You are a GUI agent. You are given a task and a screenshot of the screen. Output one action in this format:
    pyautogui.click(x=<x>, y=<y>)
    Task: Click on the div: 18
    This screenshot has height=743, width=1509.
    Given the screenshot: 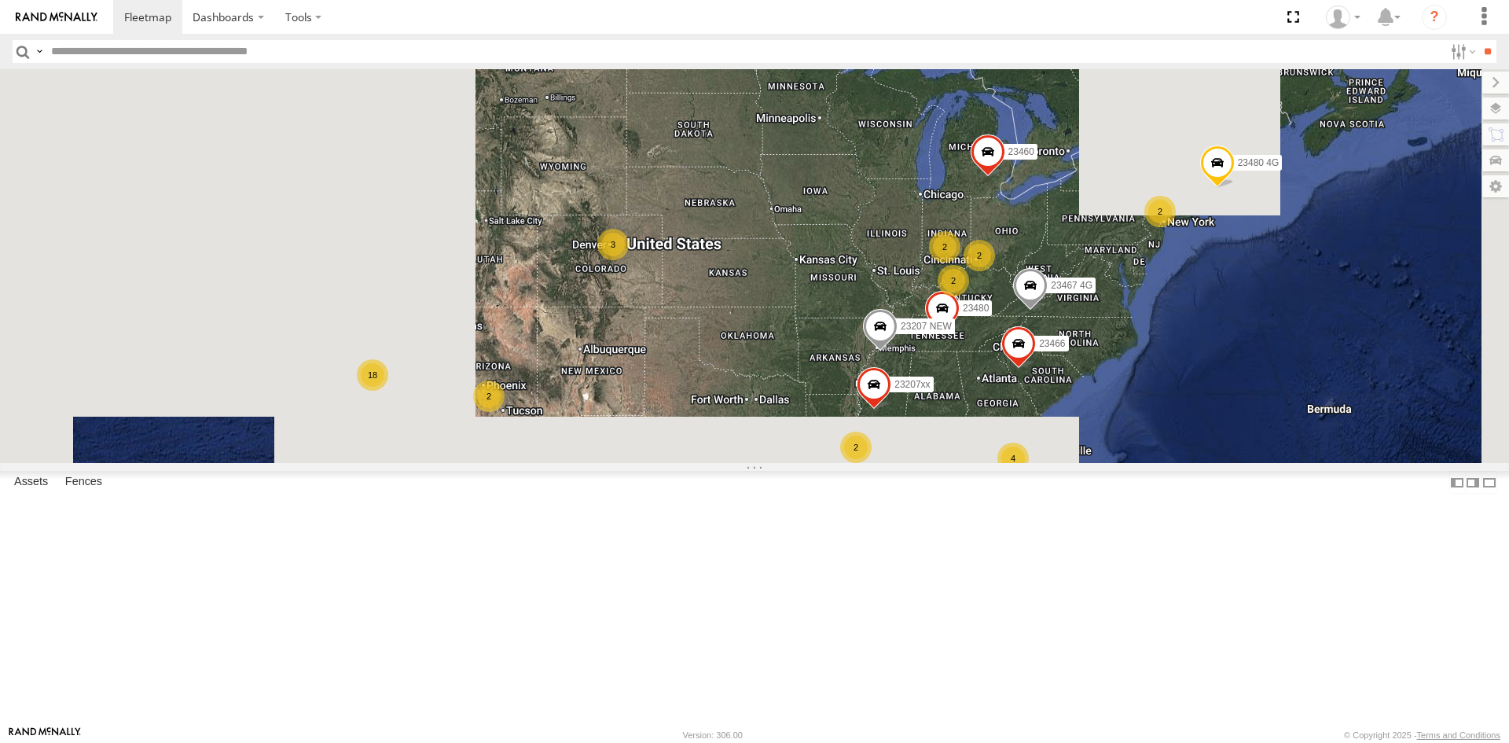 What is the action you would take?
    pyautogui.click(x=373, y=375)
    